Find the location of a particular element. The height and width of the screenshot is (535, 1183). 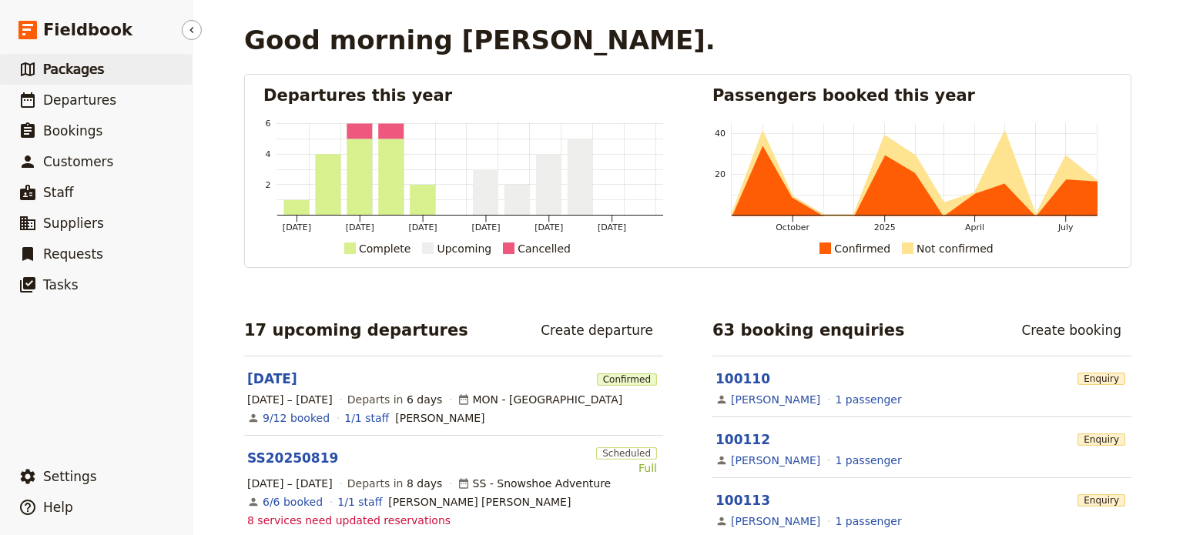

span: Scheduled is located at coordinates (626, 454).